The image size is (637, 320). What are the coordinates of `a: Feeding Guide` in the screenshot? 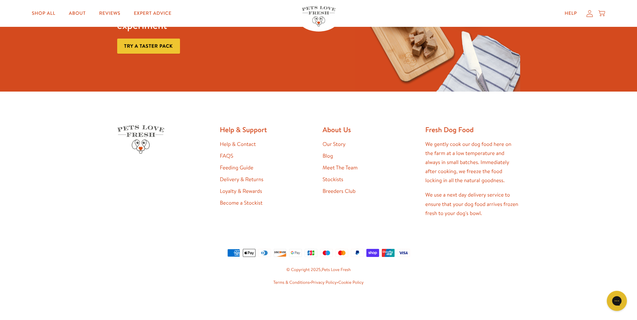 It's located at (237, 168).